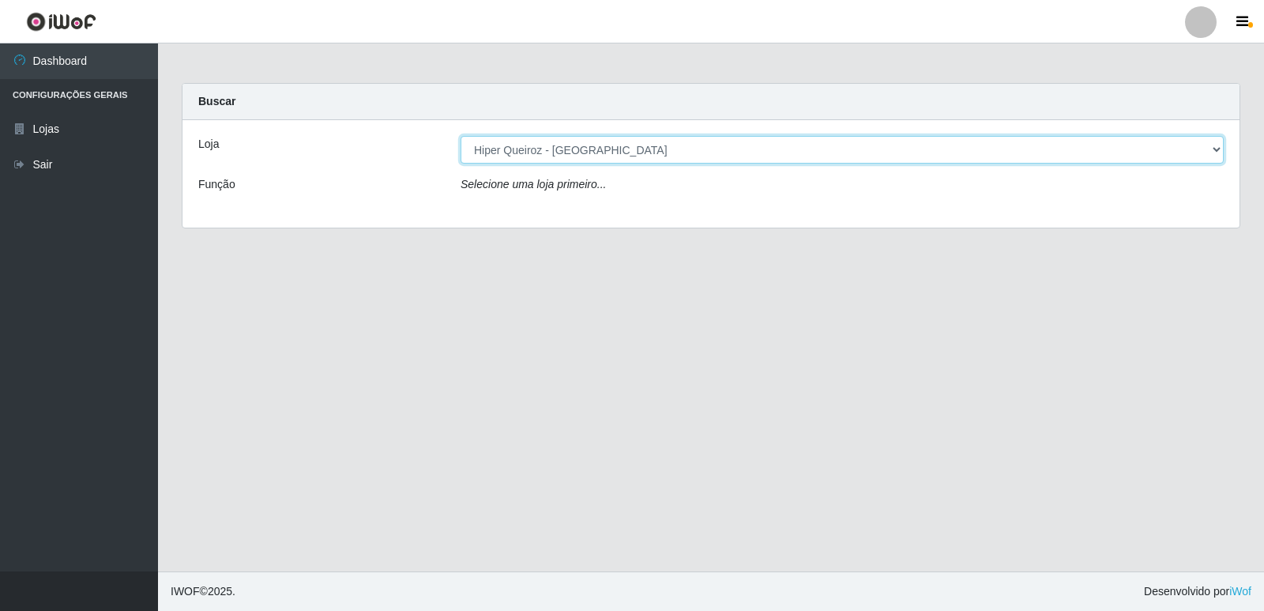 The width and height of the screenshot is (1264, 611). Describe the element at coordinates (61, 21) in the screenshot. I see `img: CoreUI Logo` at that location.